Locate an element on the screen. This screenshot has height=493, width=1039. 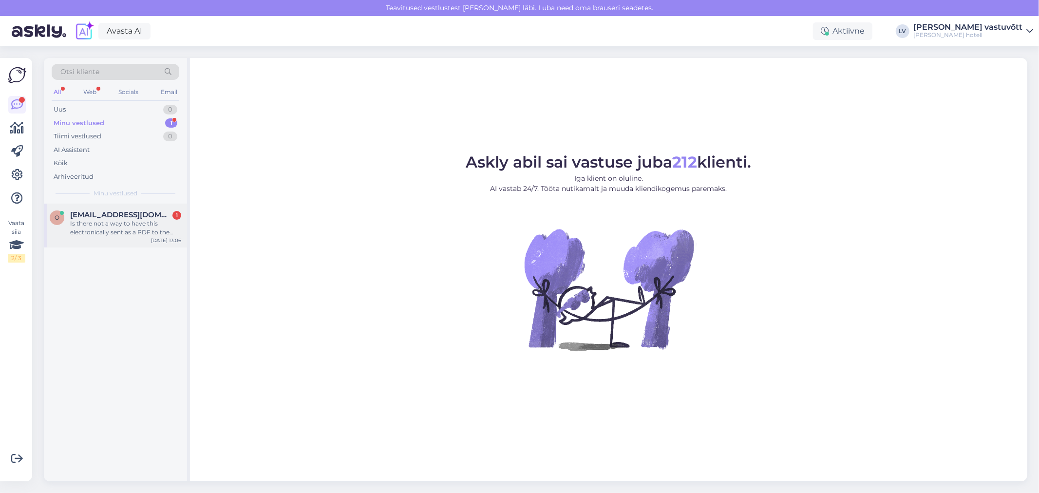
img: explore-ai is located at coordinates (84, 31).